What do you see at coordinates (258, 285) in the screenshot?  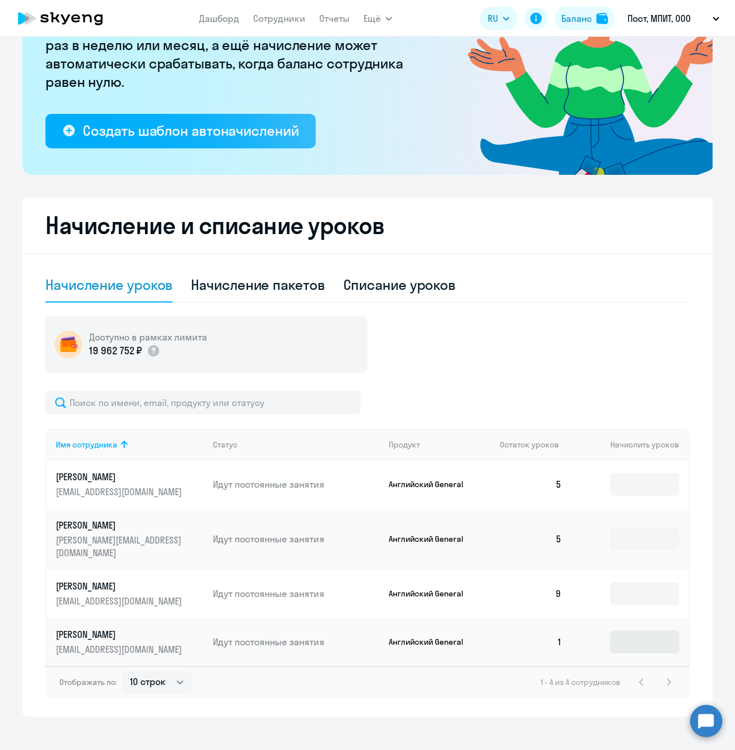 I see `div: Начисление пакетов` at bounding box center [258, 285].